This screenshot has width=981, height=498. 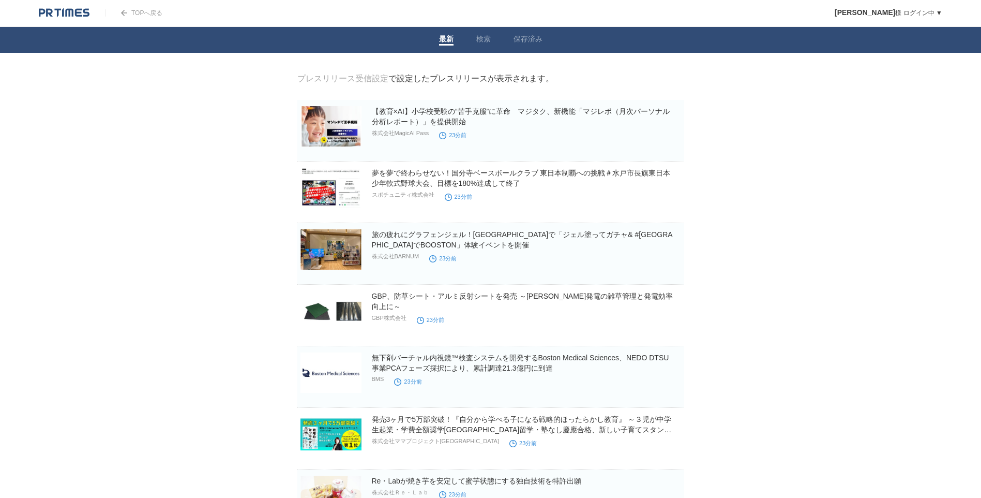 I want to click on p: 株式会社MagicAl Pass, so click(x=400, y=133).